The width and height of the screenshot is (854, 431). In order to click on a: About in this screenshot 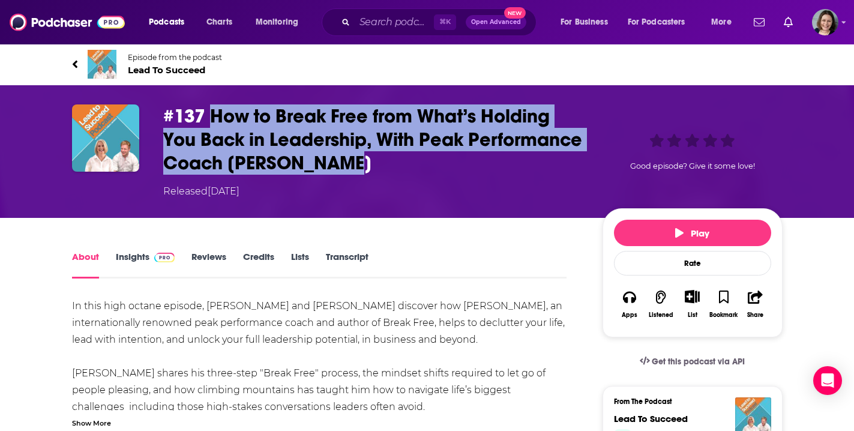, I will do `click(85, 265)`.